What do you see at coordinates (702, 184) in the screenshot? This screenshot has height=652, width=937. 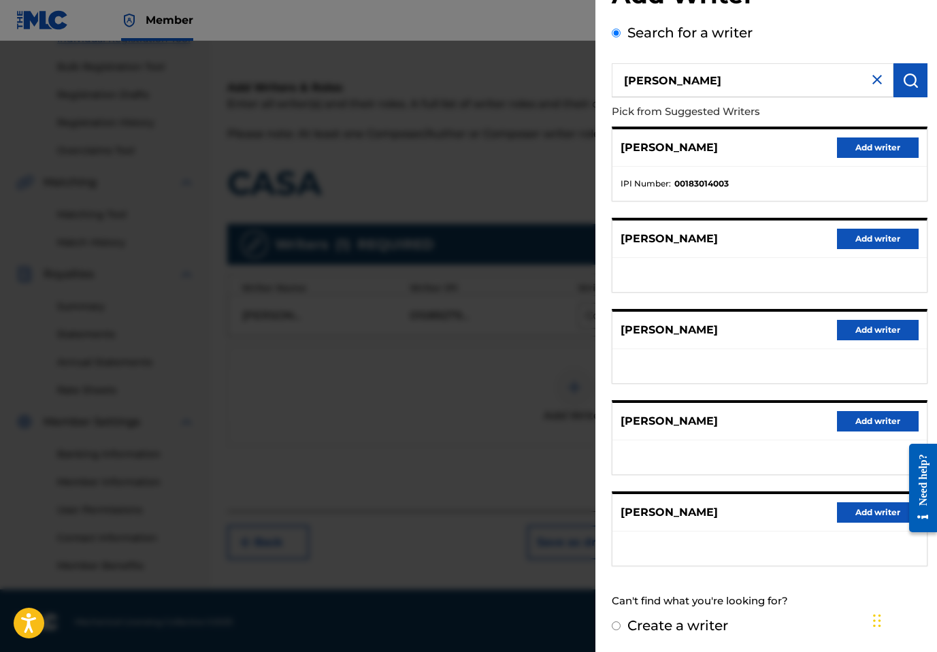 I see `strong: 00183014003` at bounding box center [702, 184].